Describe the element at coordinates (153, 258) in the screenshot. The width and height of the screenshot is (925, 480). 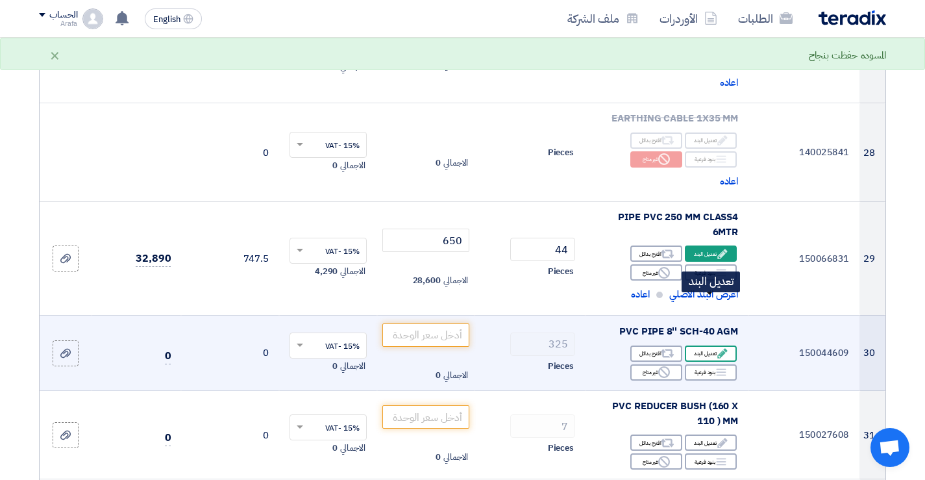
I see `span: 32,890` at that location.